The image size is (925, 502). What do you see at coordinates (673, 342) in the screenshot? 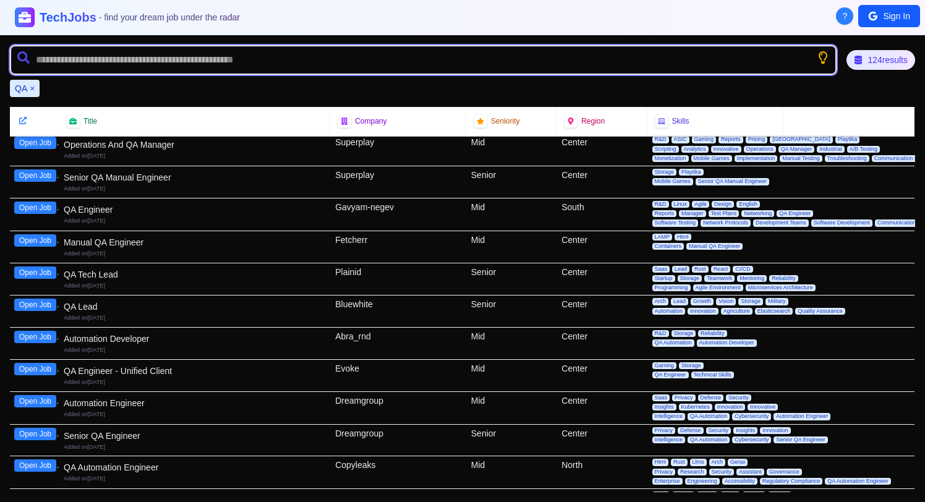
I see `span: QA Automation` at bounding box center [673, 342].